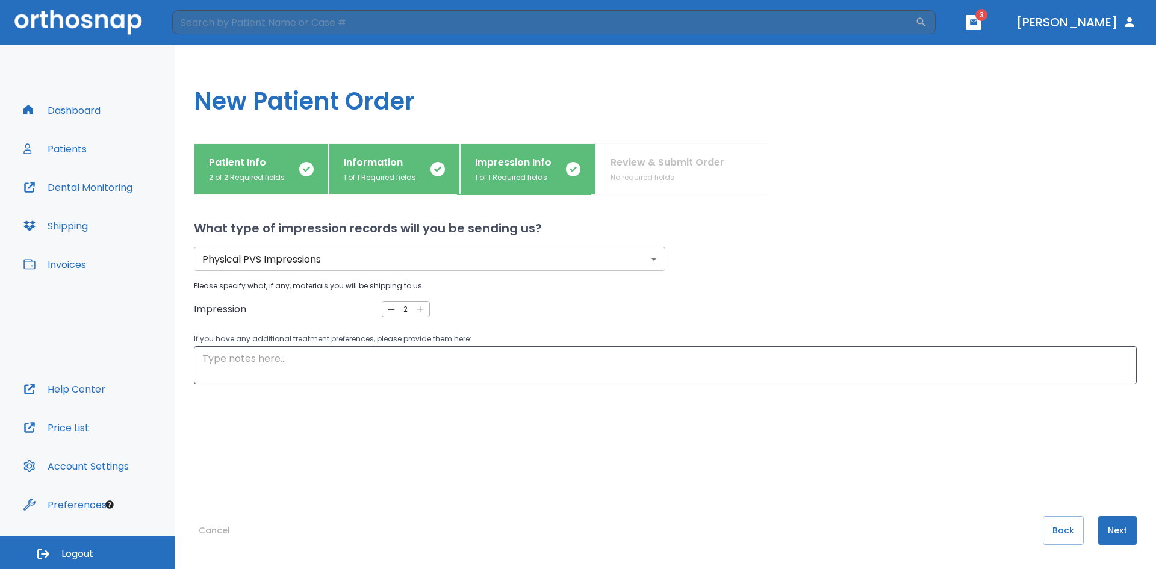 The height and width of the screenshot is (569, 1156). What do you see at coordinates (214, 530) in the screenshot?
I see `button: Cancel` at bounding box center [214, 530].